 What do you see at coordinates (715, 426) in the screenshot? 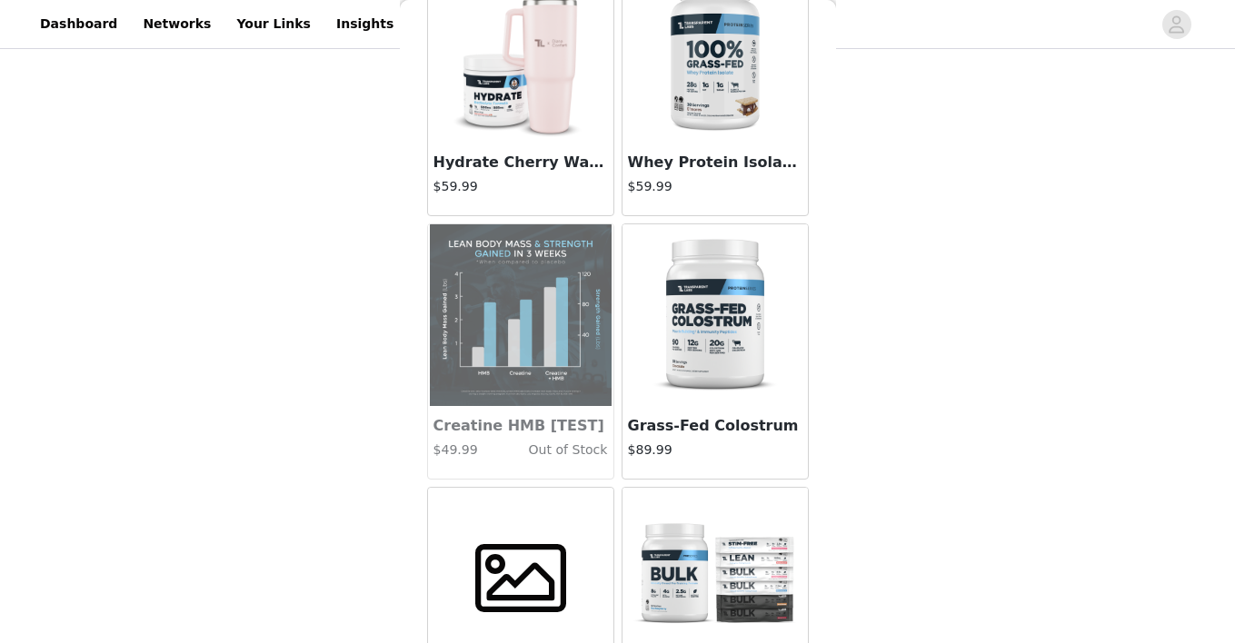
I see `h3: Grass-Fed Colostrum` at bounding box center [715, 426].